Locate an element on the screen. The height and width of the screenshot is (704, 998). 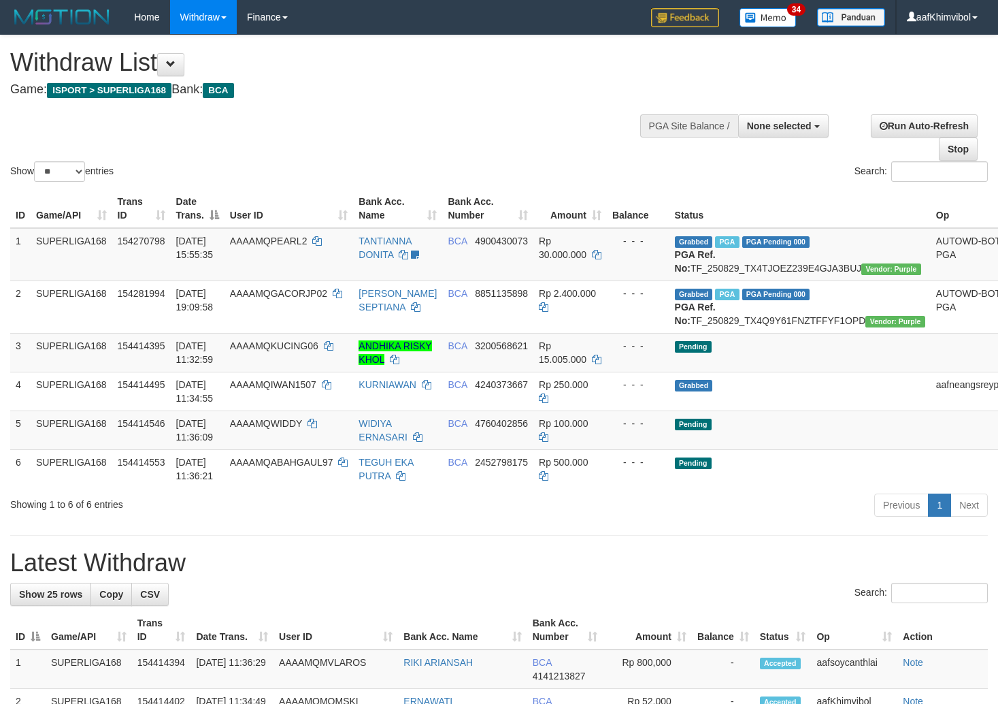
span: 34 is located at coordinates (796, 10).